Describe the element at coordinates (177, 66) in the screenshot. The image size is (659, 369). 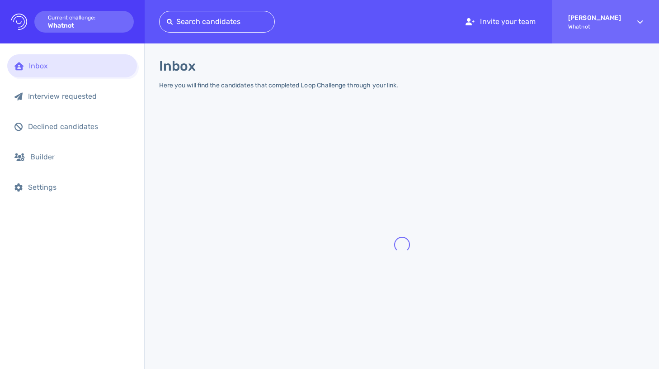
I see `h1: Inbox` at that location.